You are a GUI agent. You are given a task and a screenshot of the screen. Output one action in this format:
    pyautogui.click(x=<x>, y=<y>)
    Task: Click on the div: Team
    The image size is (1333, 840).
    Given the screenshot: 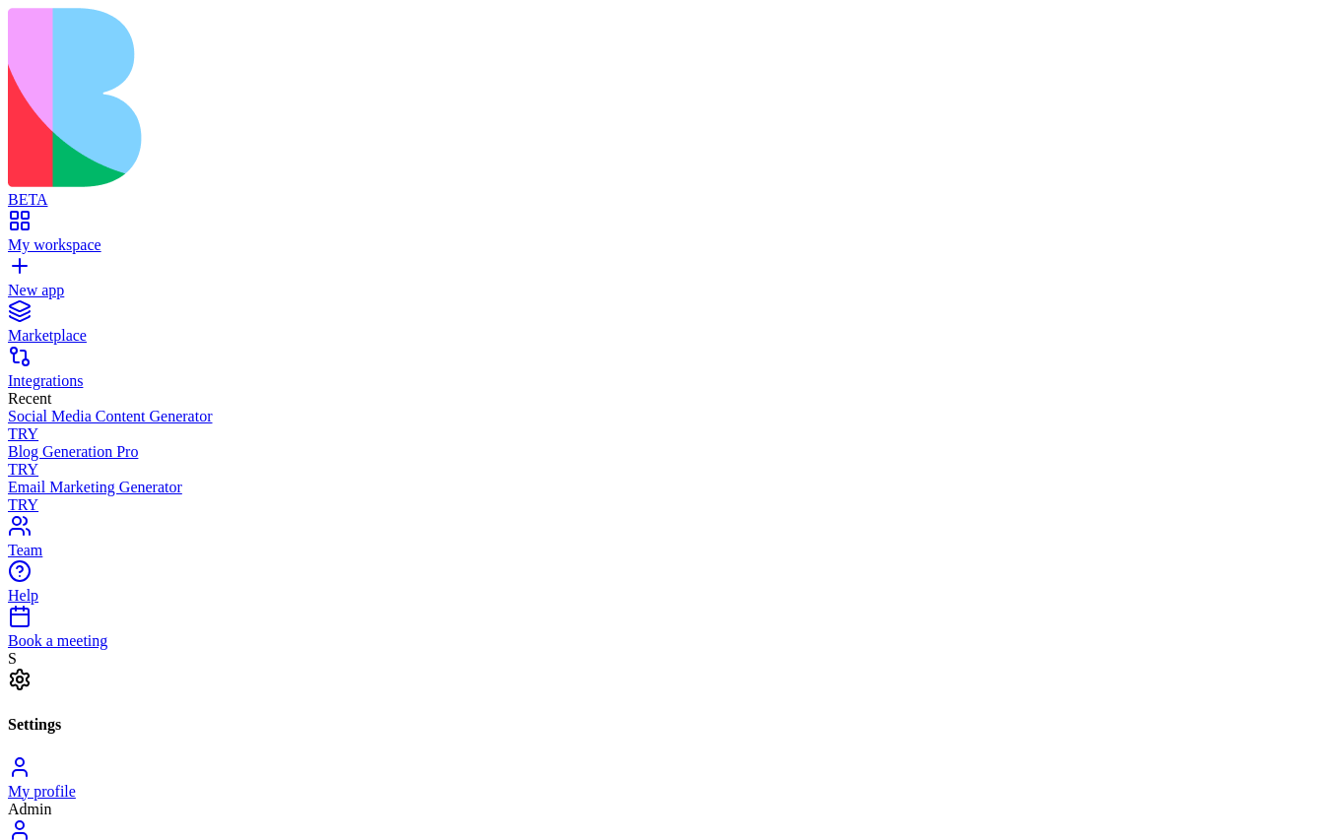 What is the action you would take?
    pyautogui.click(x=666, y=551)
    